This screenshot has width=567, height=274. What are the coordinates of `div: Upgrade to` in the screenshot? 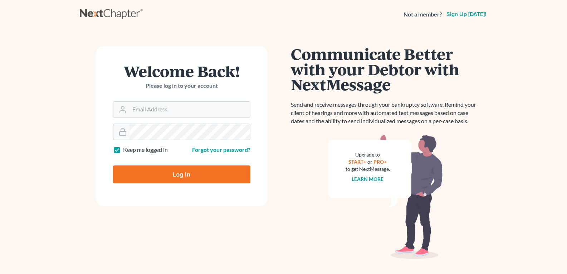 It's located at (368, 155).